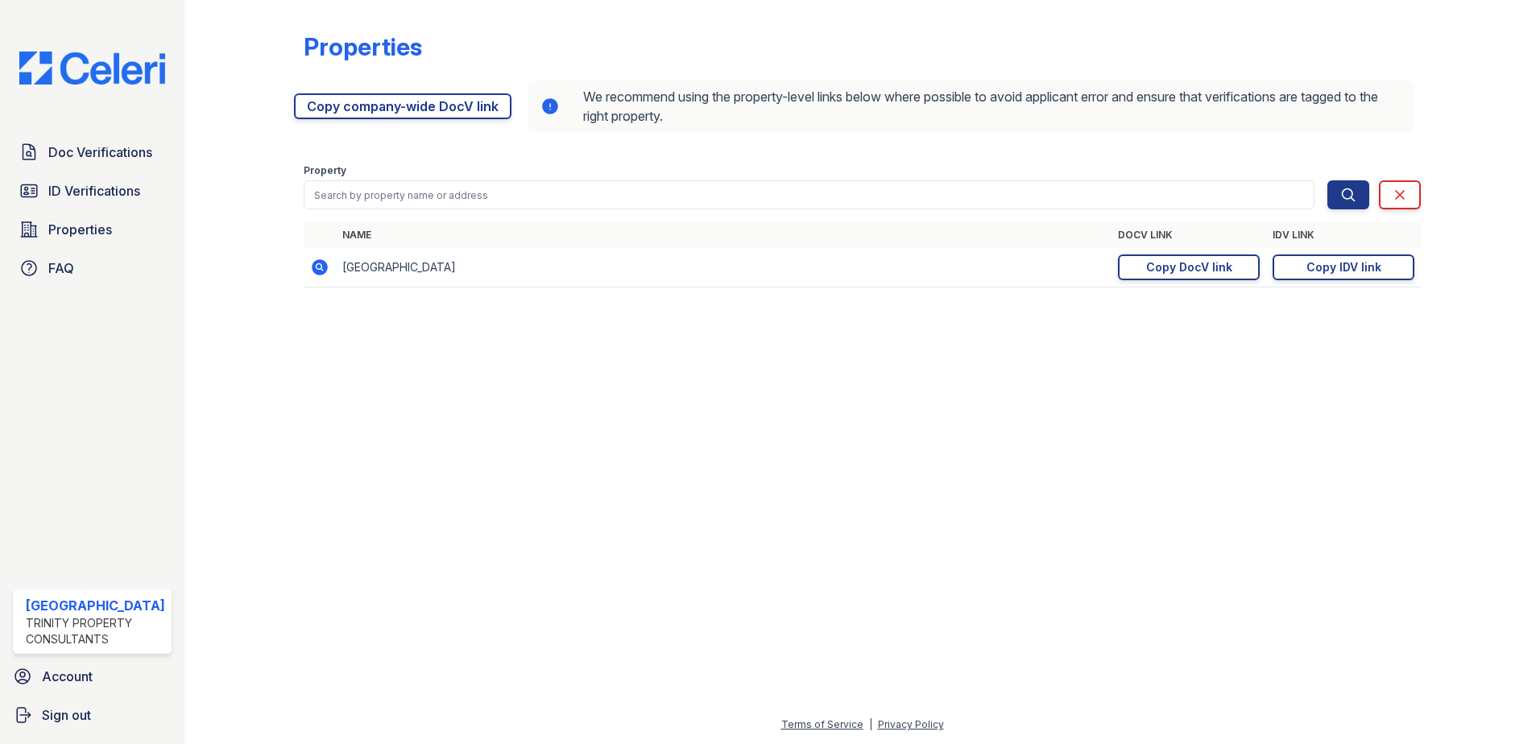 The width and height of the screenshot is (1540, 744). I want to click on span: ID Verifications, so click(94, 191).